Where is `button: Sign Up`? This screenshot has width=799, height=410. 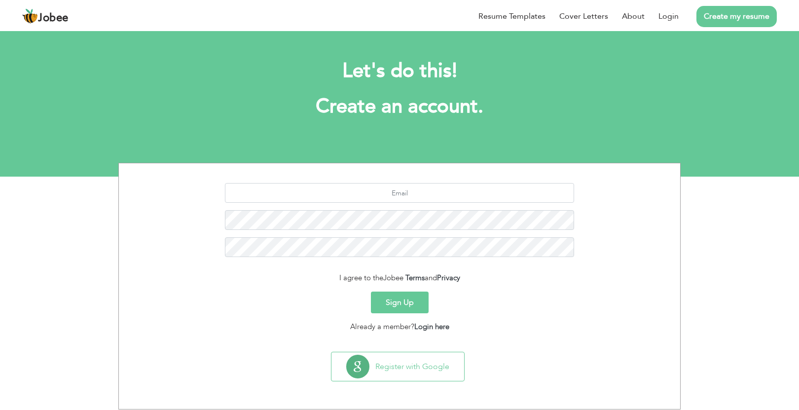
button: Sign Up is located at coordinates (399, 302).